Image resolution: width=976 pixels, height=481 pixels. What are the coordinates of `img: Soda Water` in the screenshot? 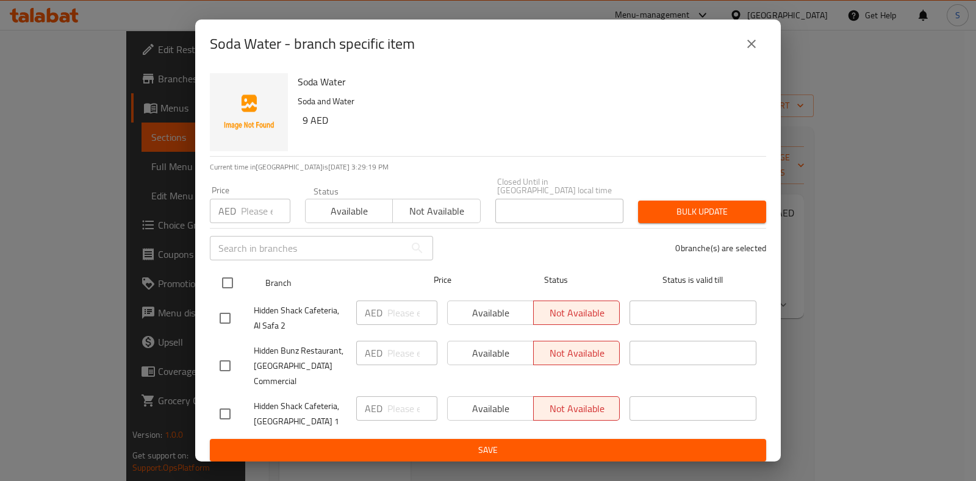 It's located at (249, 112).